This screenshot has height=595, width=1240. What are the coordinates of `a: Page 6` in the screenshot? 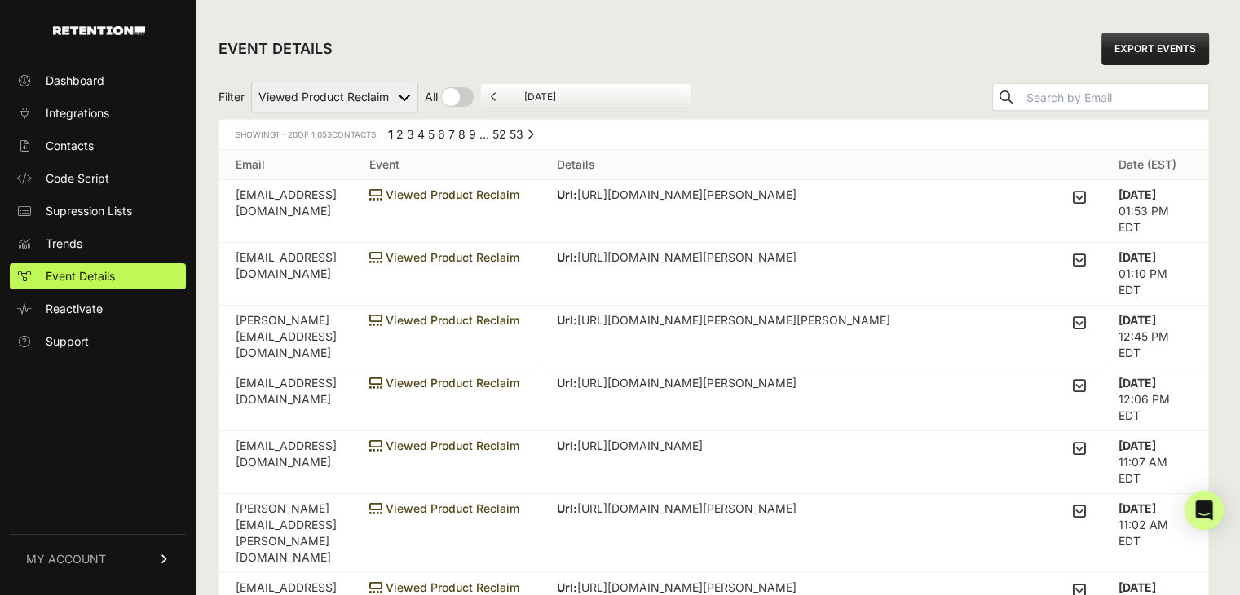 It's located at (441, 134).